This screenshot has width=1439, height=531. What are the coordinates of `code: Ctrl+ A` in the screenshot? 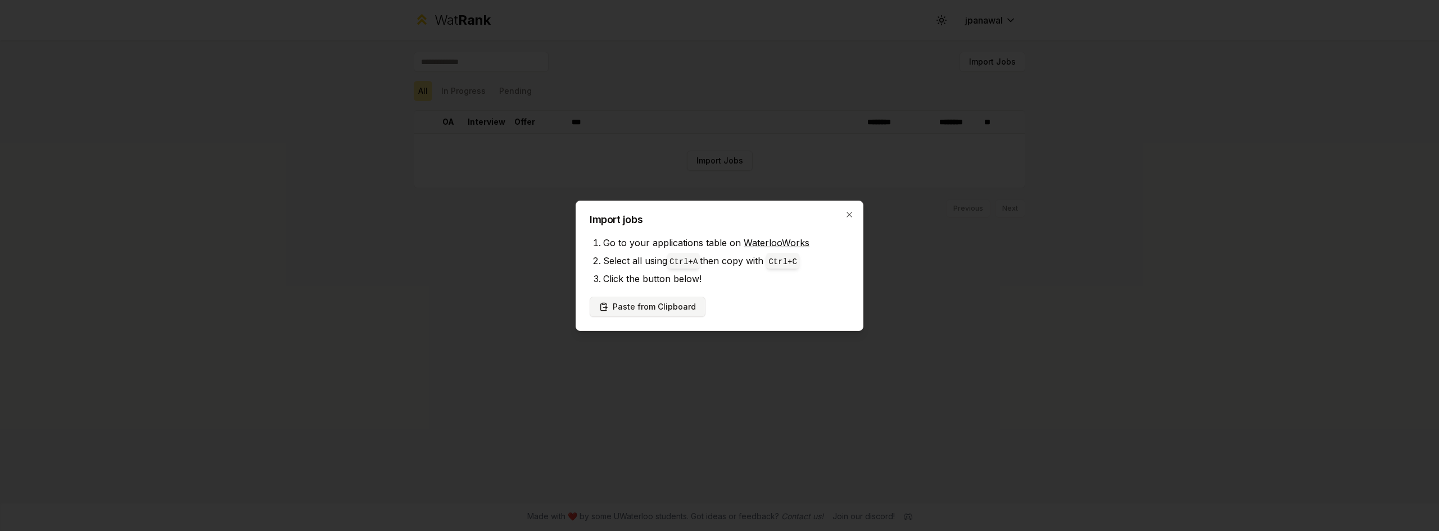 It's located at (683, 262).